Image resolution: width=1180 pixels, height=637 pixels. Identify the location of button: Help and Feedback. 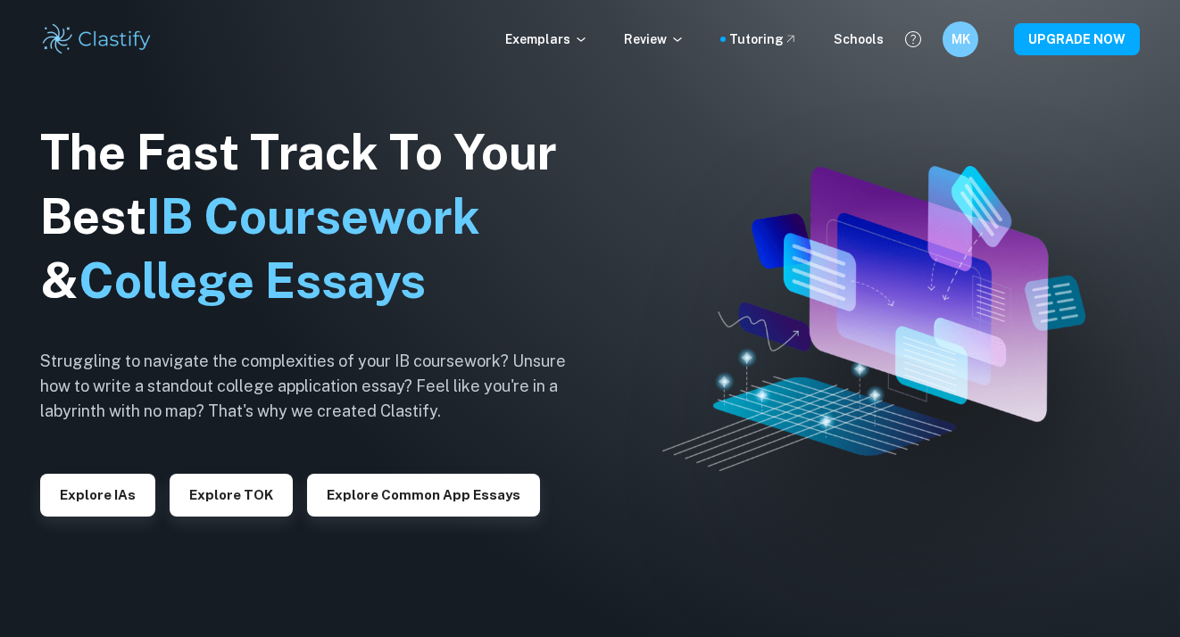
(913, 39).